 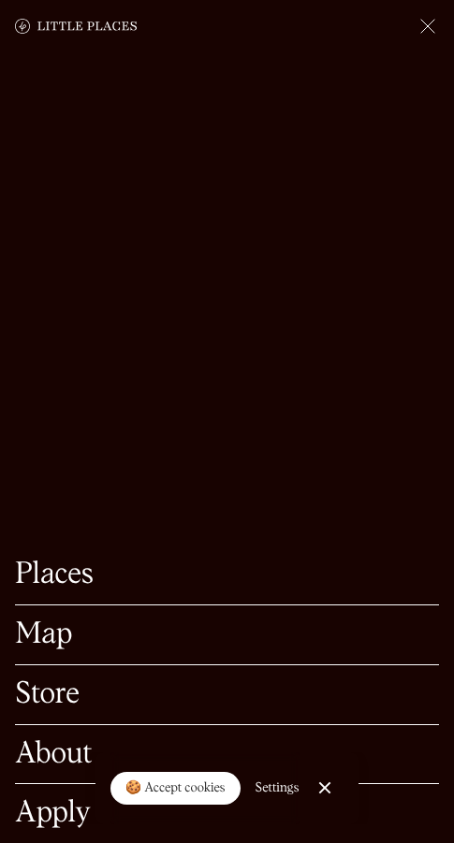 I want to click on a: Places, so click(x=227, y=575).